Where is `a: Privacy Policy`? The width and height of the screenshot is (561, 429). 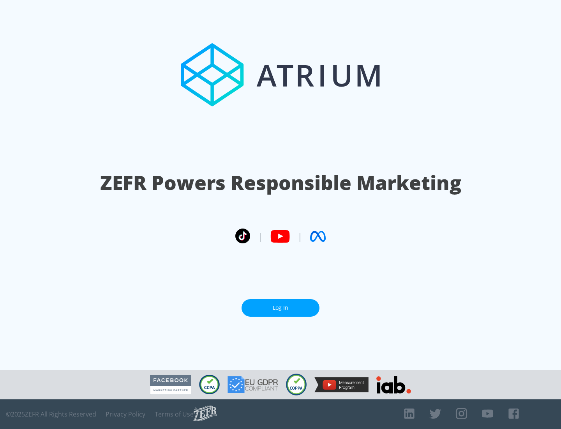
a: Privacy Policy is located at coordinates (126, 414).